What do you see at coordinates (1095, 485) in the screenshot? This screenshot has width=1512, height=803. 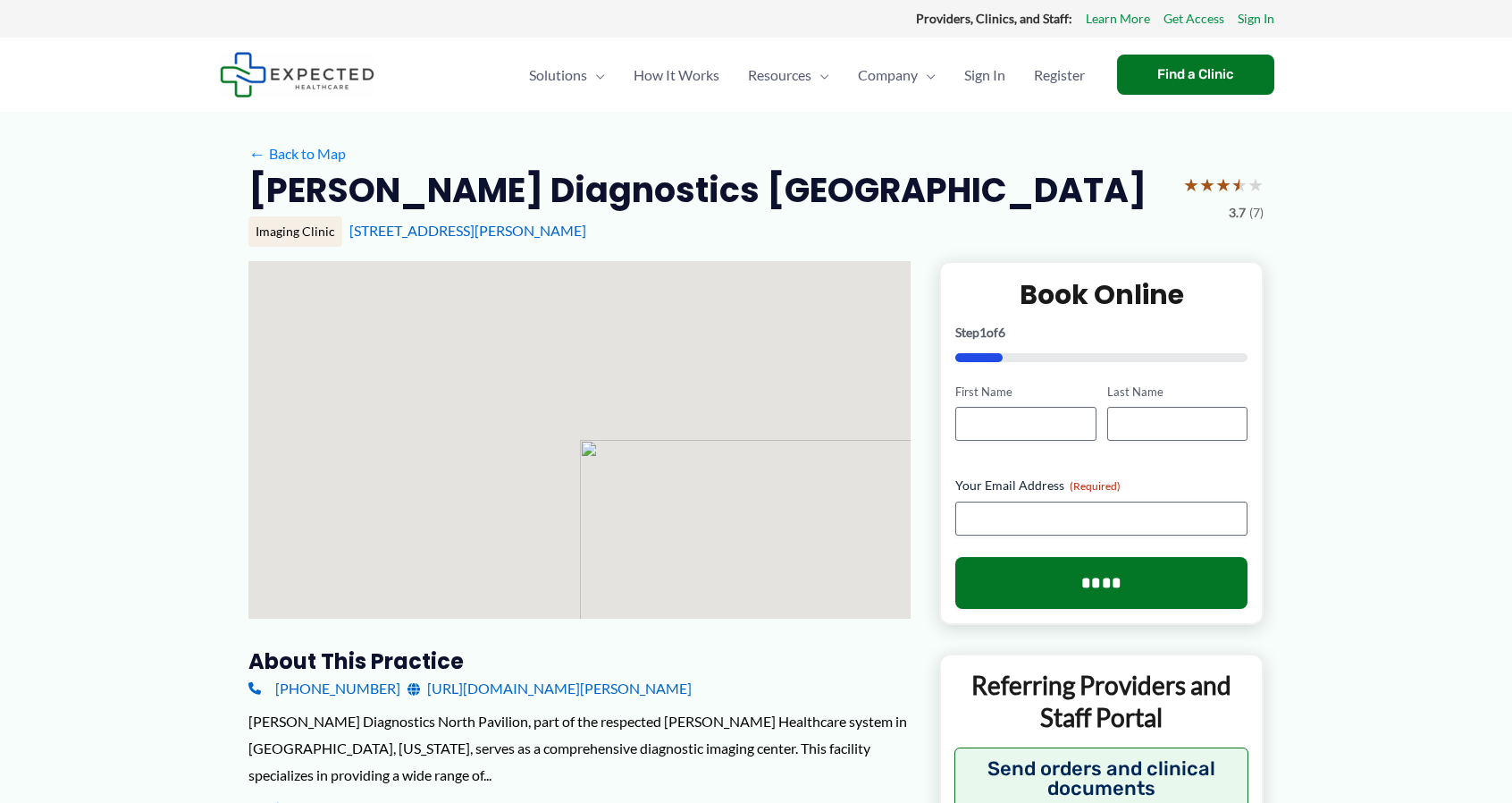 I see `span: (Required)` at bounding box center [1095, 485].